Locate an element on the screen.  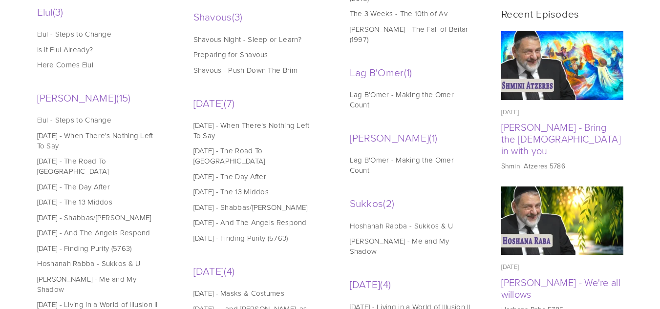
a: Preparing for Shavous is located at coordinates (255, 54).